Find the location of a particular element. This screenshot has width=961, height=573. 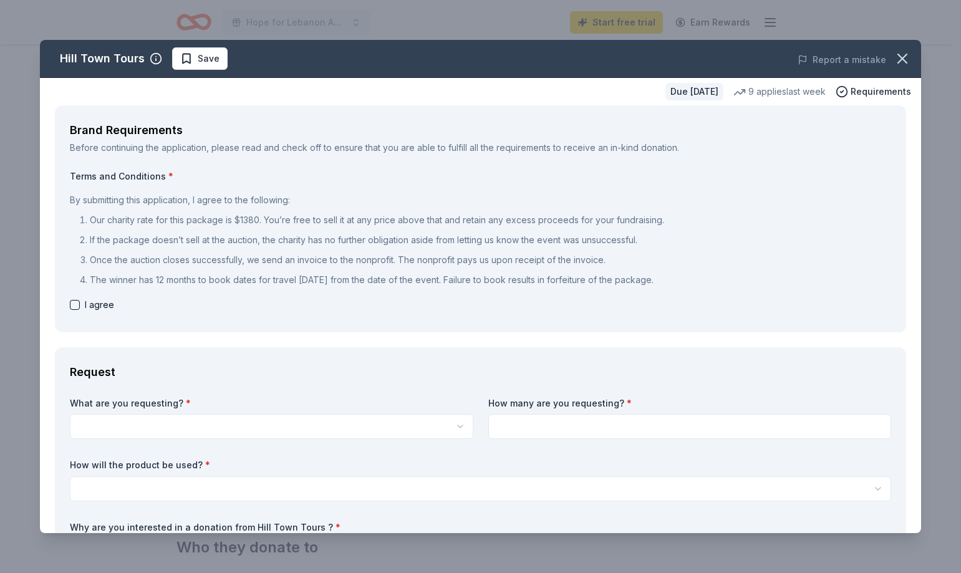

p: Our charity rate for this package is $1380. You’re free to sell it at any price above that and re... is located at coordinates (490, 220).